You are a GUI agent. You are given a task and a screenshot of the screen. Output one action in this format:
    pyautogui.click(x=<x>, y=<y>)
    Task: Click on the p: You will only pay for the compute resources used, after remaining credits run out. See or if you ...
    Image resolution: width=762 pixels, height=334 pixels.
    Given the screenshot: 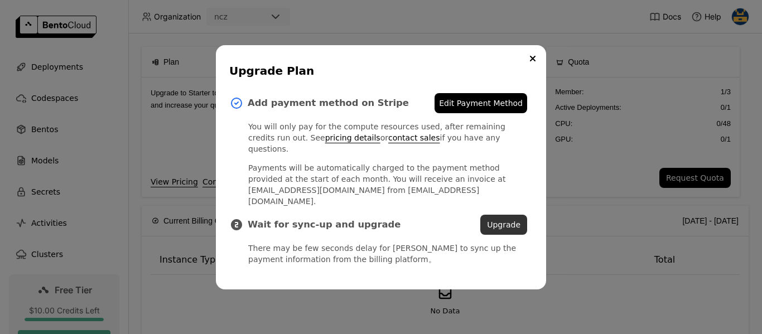 What is the action you would take?
    pyautogui.click(x=388, y=138)
    